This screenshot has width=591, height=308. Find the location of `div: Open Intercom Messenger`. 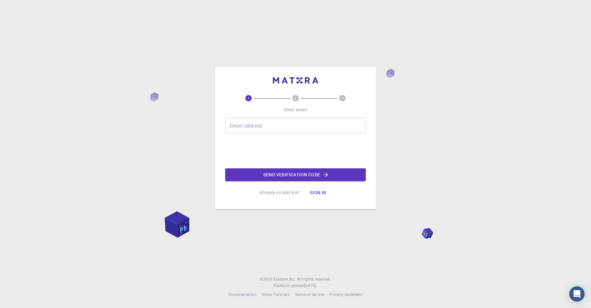

div: Open Intercom Messenger is located at coordinates (577, 294).